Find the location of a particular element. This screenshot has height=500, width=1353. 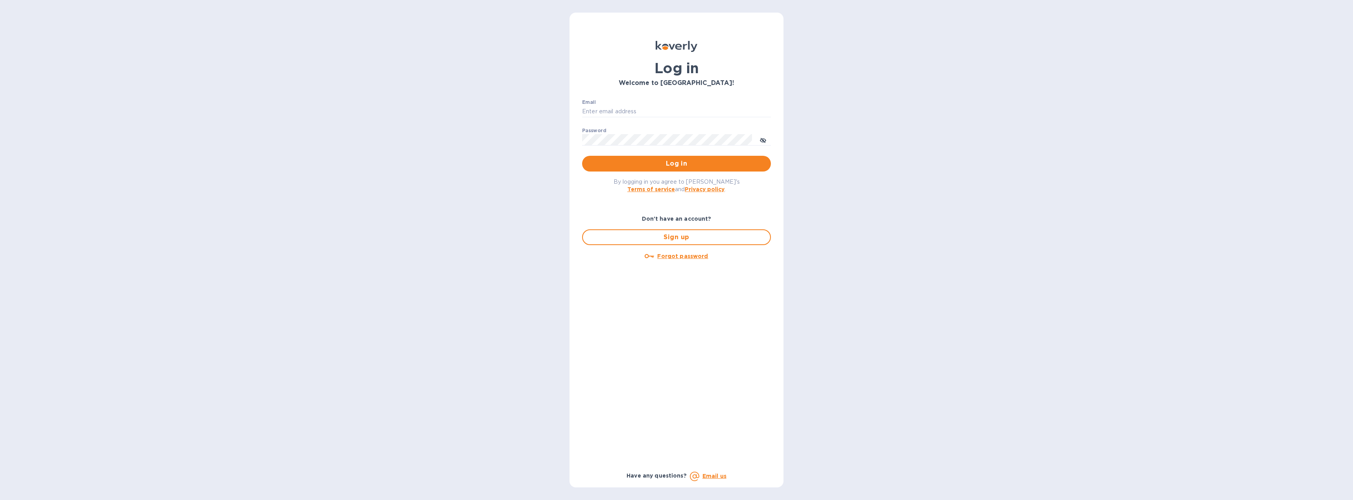

u: Forgot password is located at coordinates (683, 256).